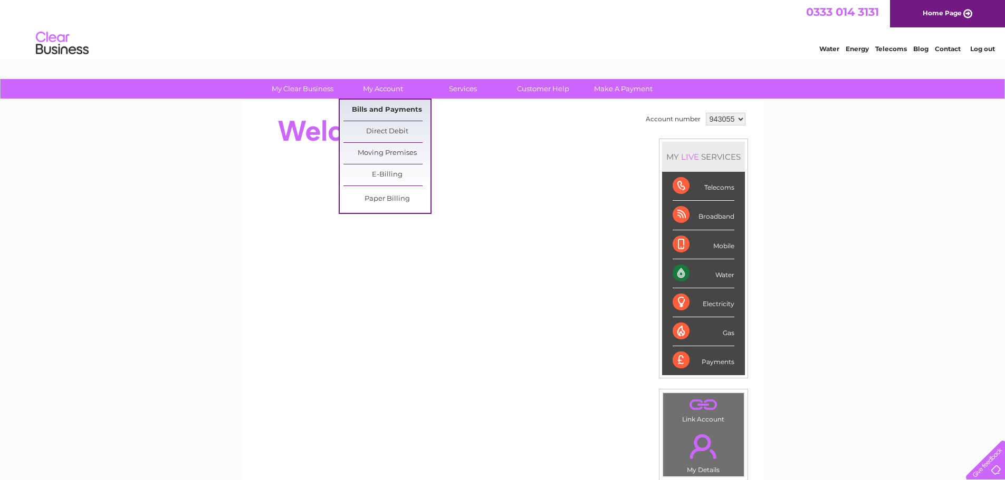 The height and width of the screenshot is (480, 1005). Describe the element at coordinates (703, 409) in the screenshot. I see `td: Link Account` at that location.